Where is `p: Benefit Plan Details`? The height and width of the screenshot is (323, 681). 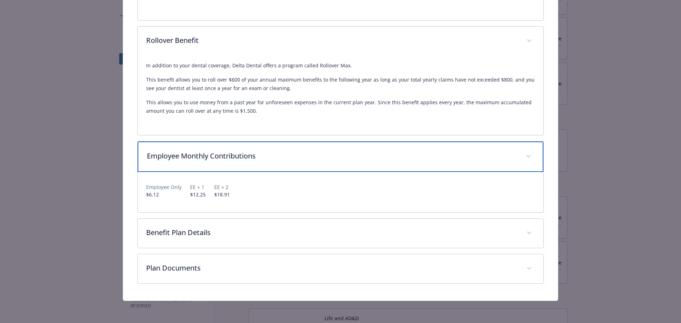 p: Benefit Plan Details is located at coordinates (332, 233).